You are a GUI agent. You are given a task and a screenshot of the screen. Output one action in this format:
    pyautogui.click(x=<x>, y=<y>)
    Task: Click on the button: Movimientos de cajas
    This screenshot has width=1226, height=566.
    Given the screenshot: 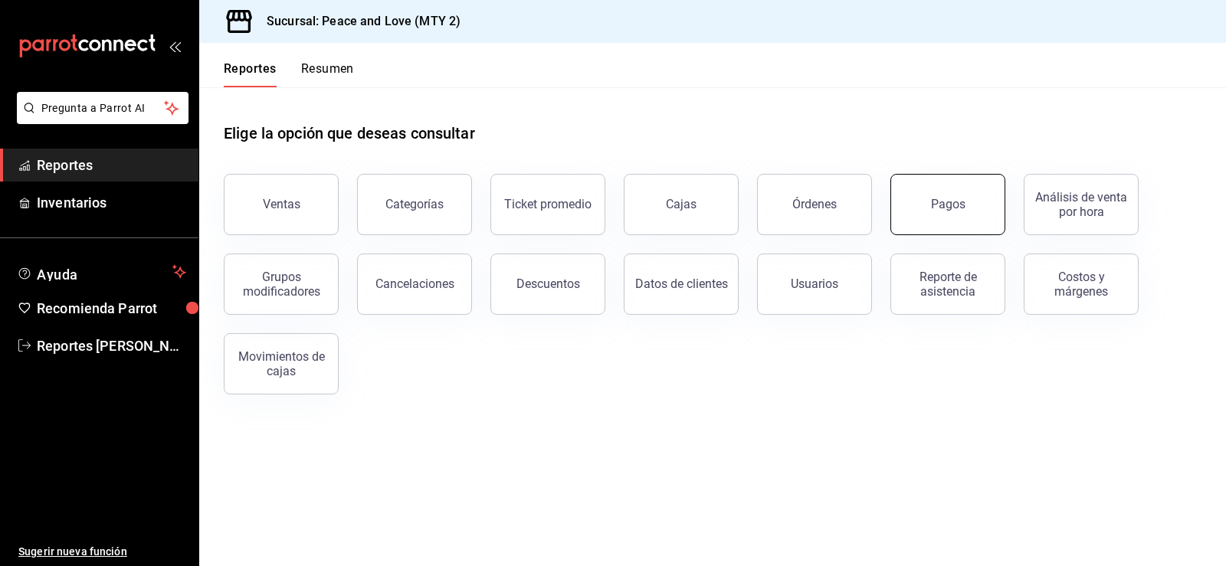 What is the action you would take?
    pyautogui.click(x=281, y=364)
    